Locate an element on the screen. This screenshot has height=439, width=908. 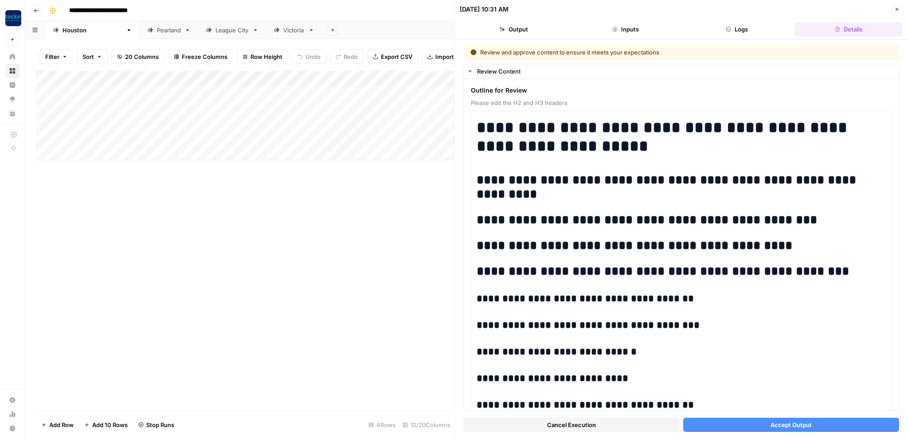
div: Review and approve content to ensure it meets your expectations is located at coordinates (623, 52).